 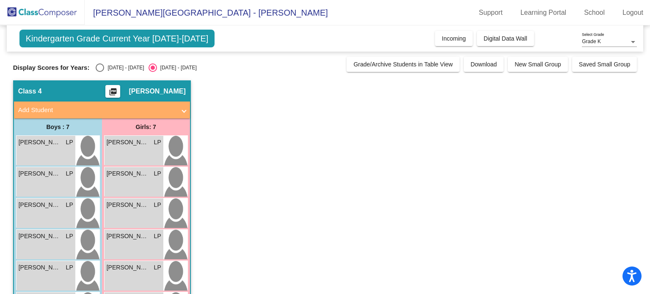 What do you see at coordinates (113, 94) in the screenshot?
I see `mat-icon: picture_as_pdf` at bounding box center [113, 94].